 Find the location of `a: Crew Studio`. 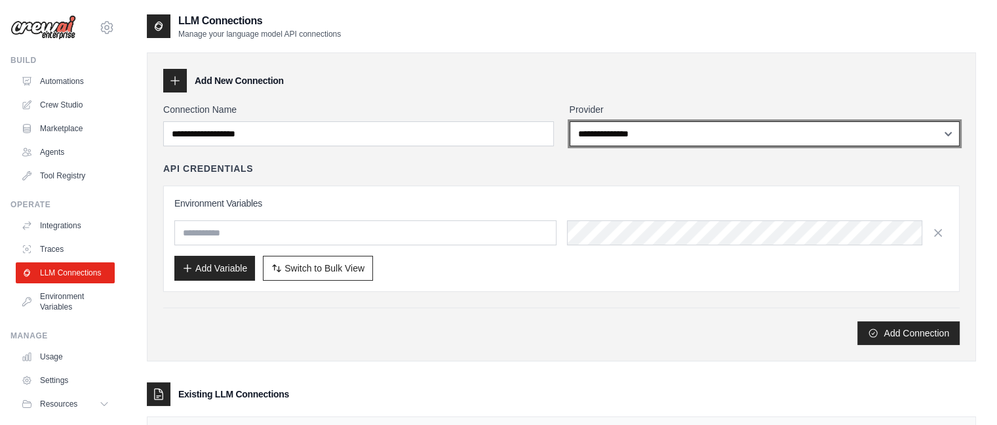

a: Crew Studio is located at coordinates (65, 105).